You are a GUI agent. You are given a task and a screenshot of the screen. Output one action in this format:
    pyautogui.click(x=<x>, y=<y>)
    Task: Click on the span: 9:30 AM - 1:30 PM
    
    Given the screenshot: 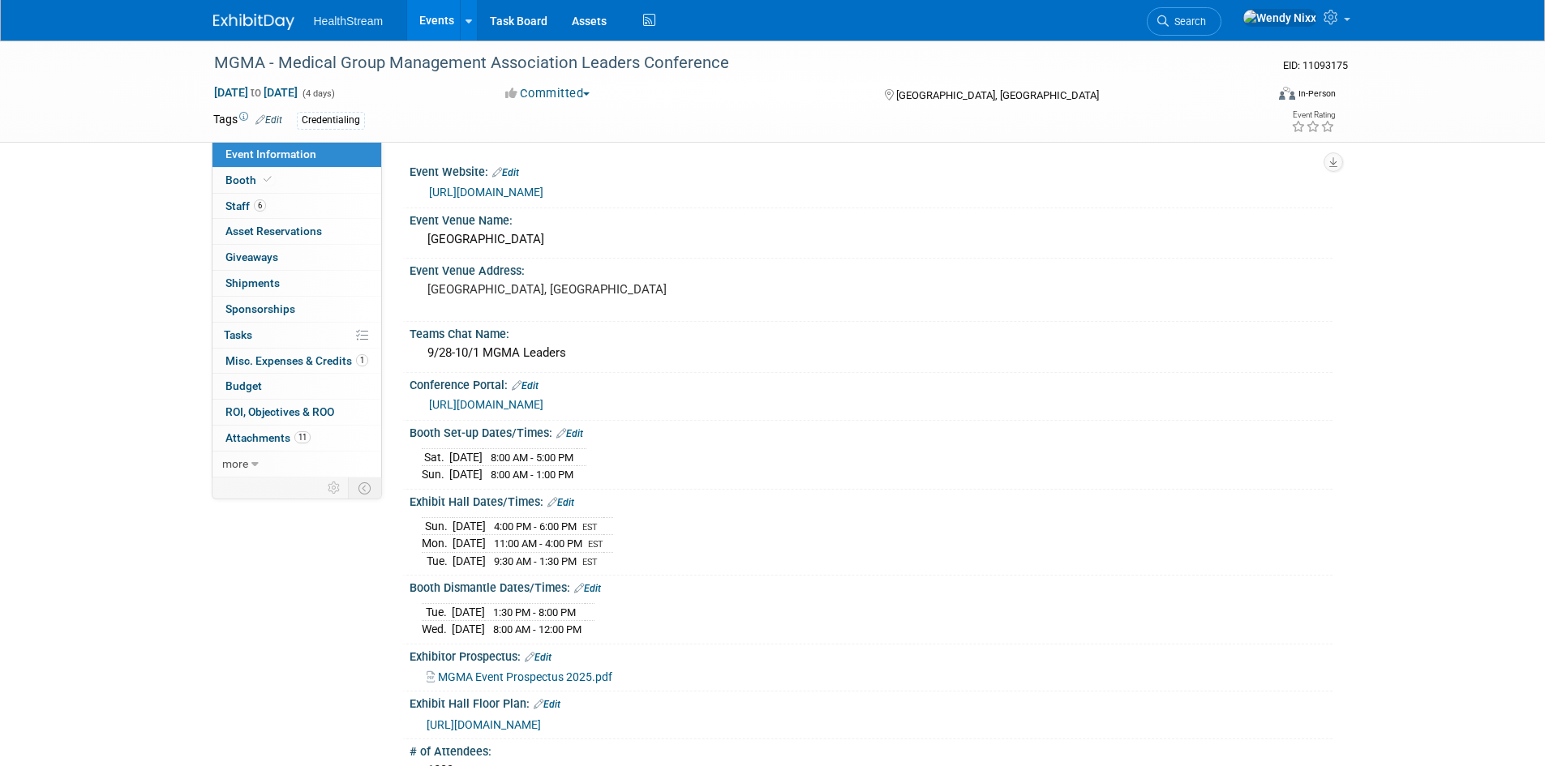 What is the action you would take?
    pyautogui.click(x=535, y=561)
    